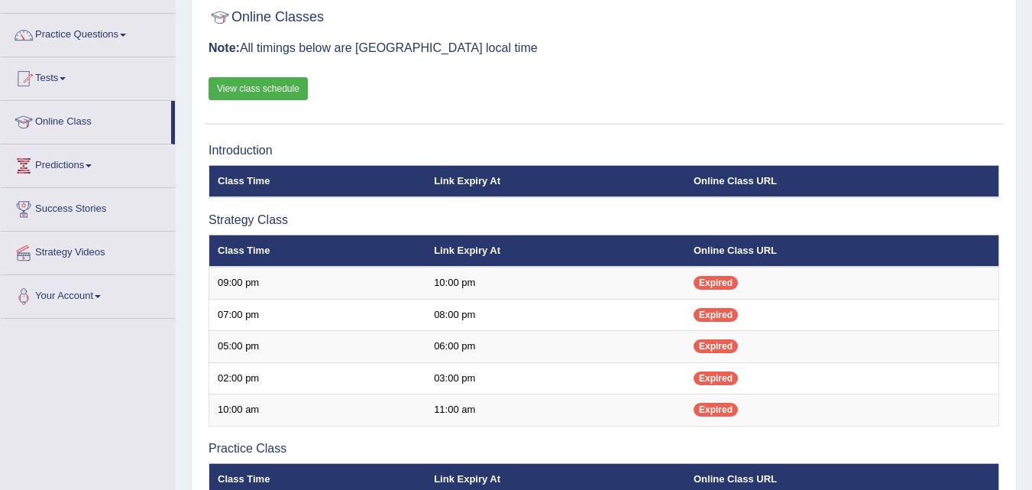  I want to click on td: 03:00 pm, so click(555, 378).